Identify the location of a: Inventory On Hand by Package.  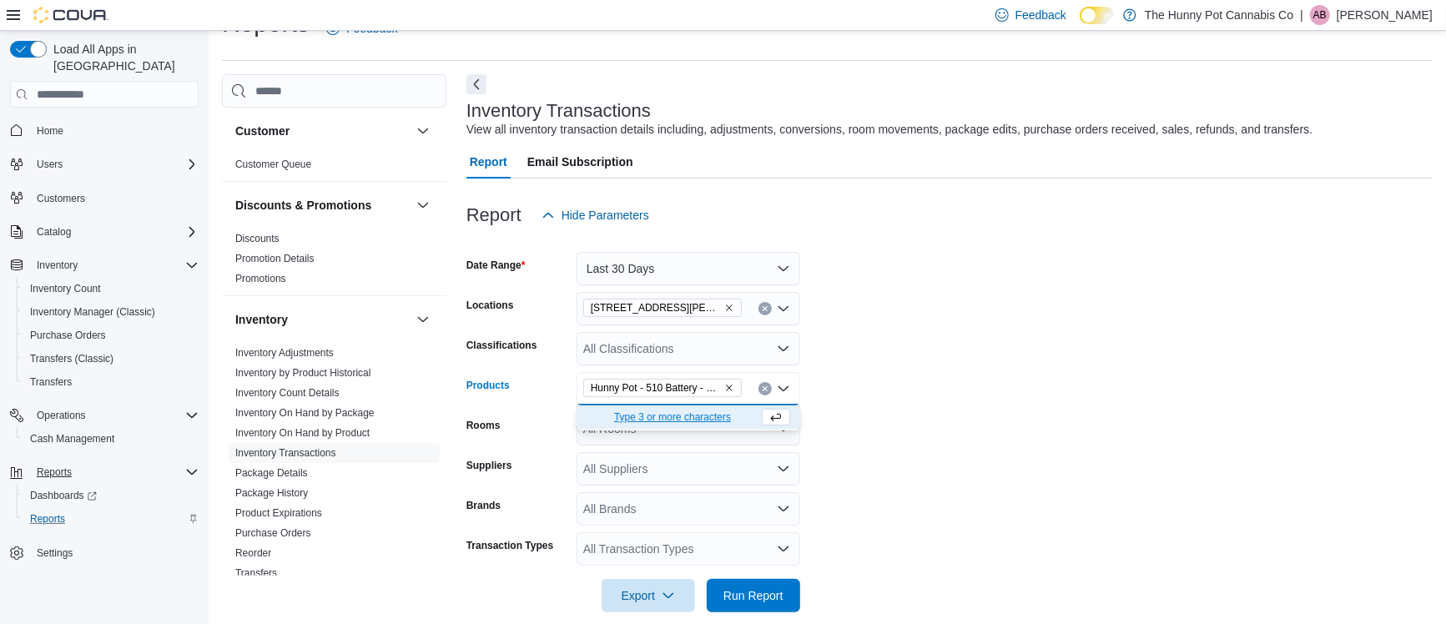
(304, 413).